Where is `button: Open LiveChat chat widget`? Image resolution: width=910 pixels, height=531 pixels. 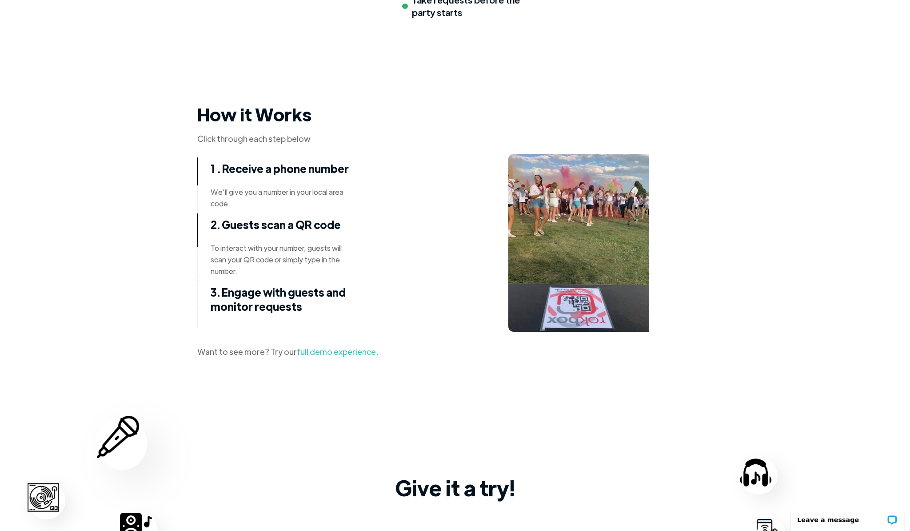
button: Open LiveChat chat widget is located at coordinates (108, 17).